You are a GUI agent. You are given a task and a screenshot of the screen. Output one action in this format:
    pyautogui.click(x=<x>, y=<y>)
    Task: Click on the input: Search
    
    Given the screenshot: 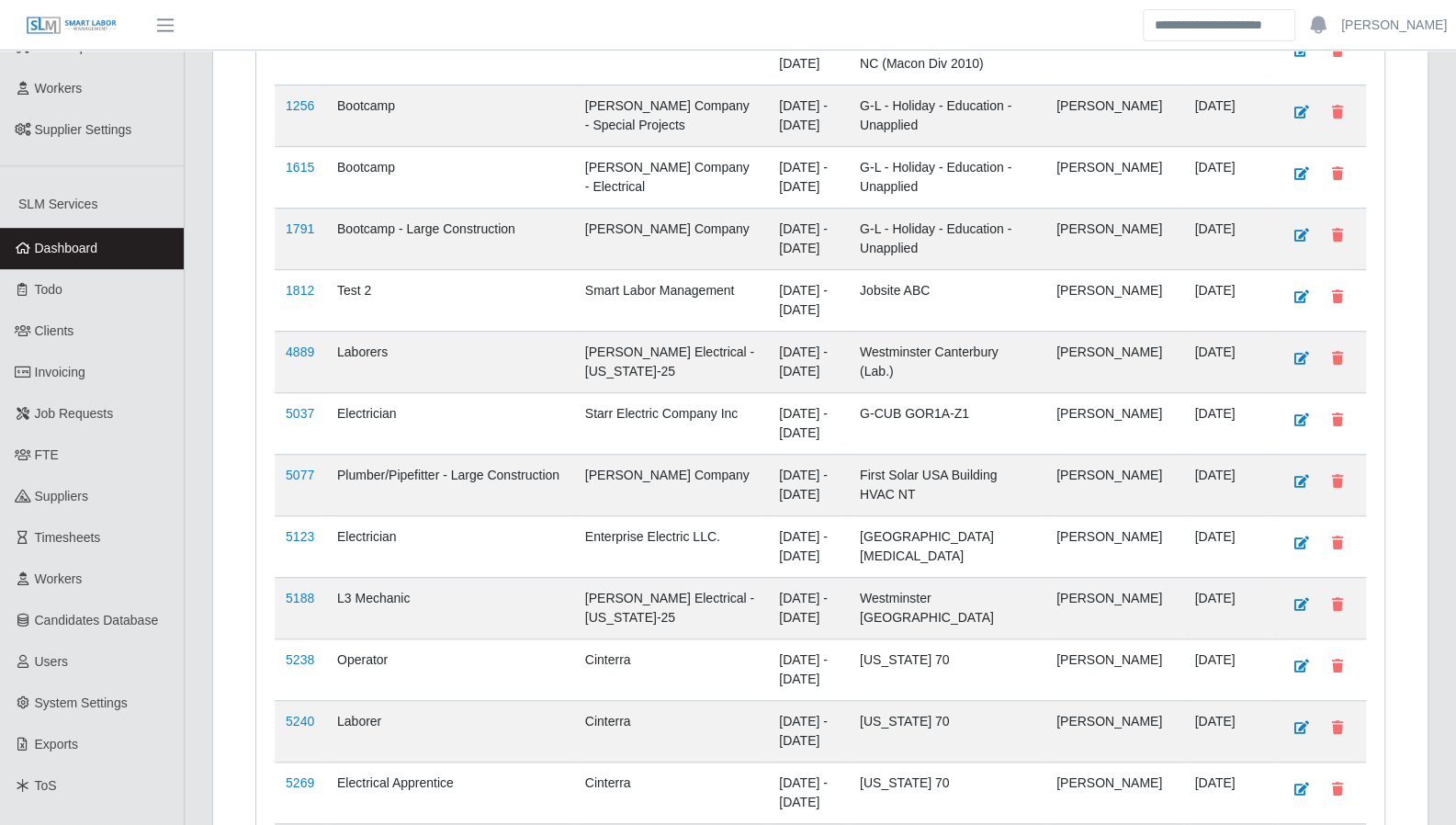 What is the action you would take?
    pyautogui.click(x=1218, y=25)
    